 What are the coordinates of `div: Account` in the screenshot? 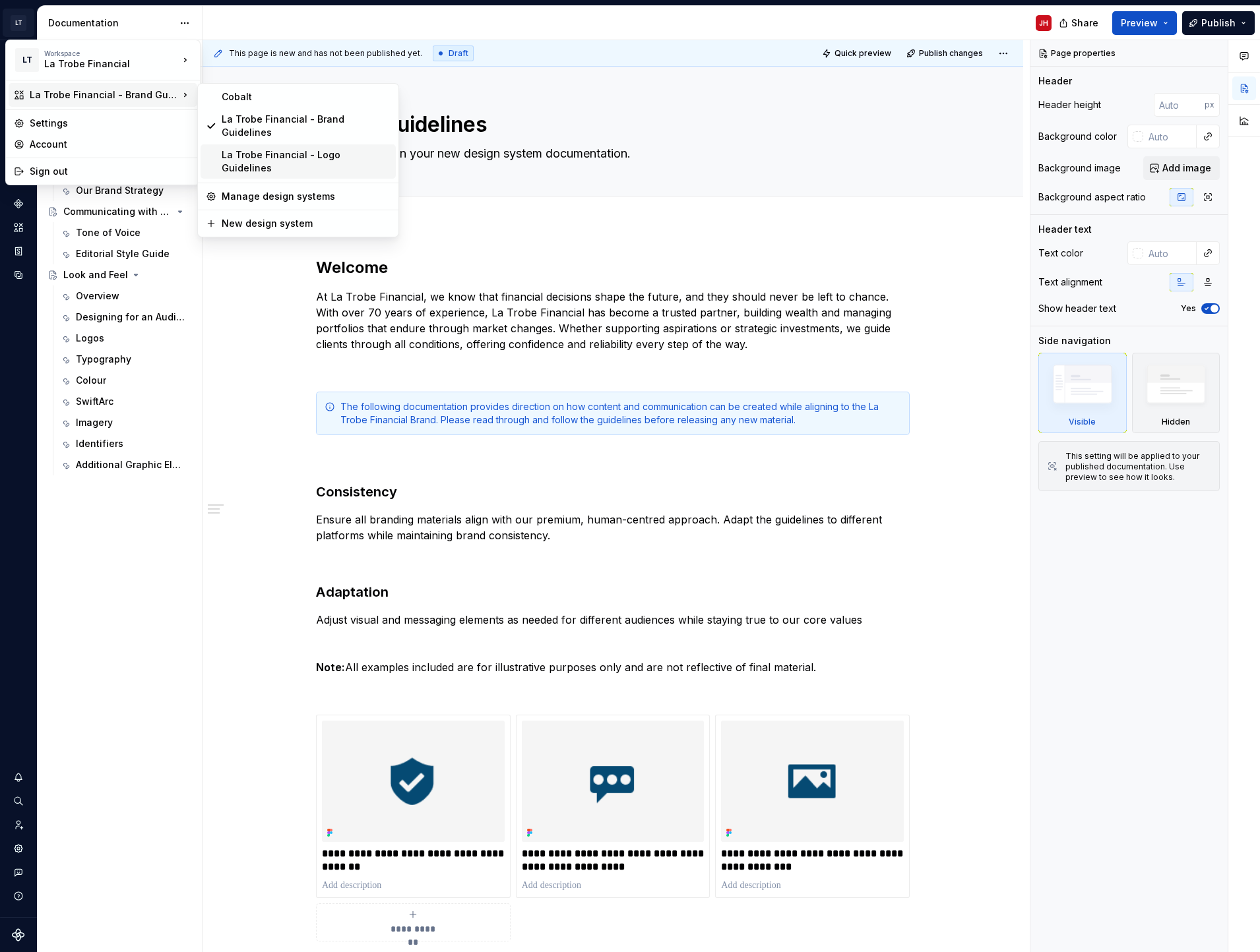 It's located at (111, 145).